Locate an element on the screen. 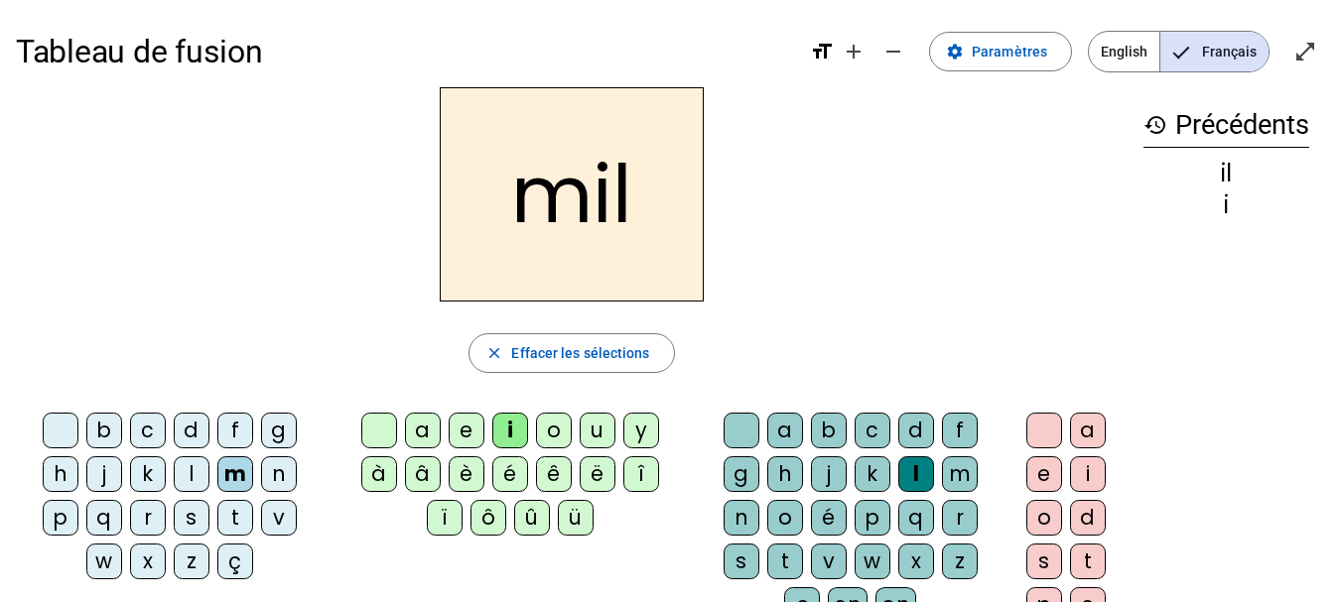  span: Effacer les sélections is located at coordinates (580, 353).